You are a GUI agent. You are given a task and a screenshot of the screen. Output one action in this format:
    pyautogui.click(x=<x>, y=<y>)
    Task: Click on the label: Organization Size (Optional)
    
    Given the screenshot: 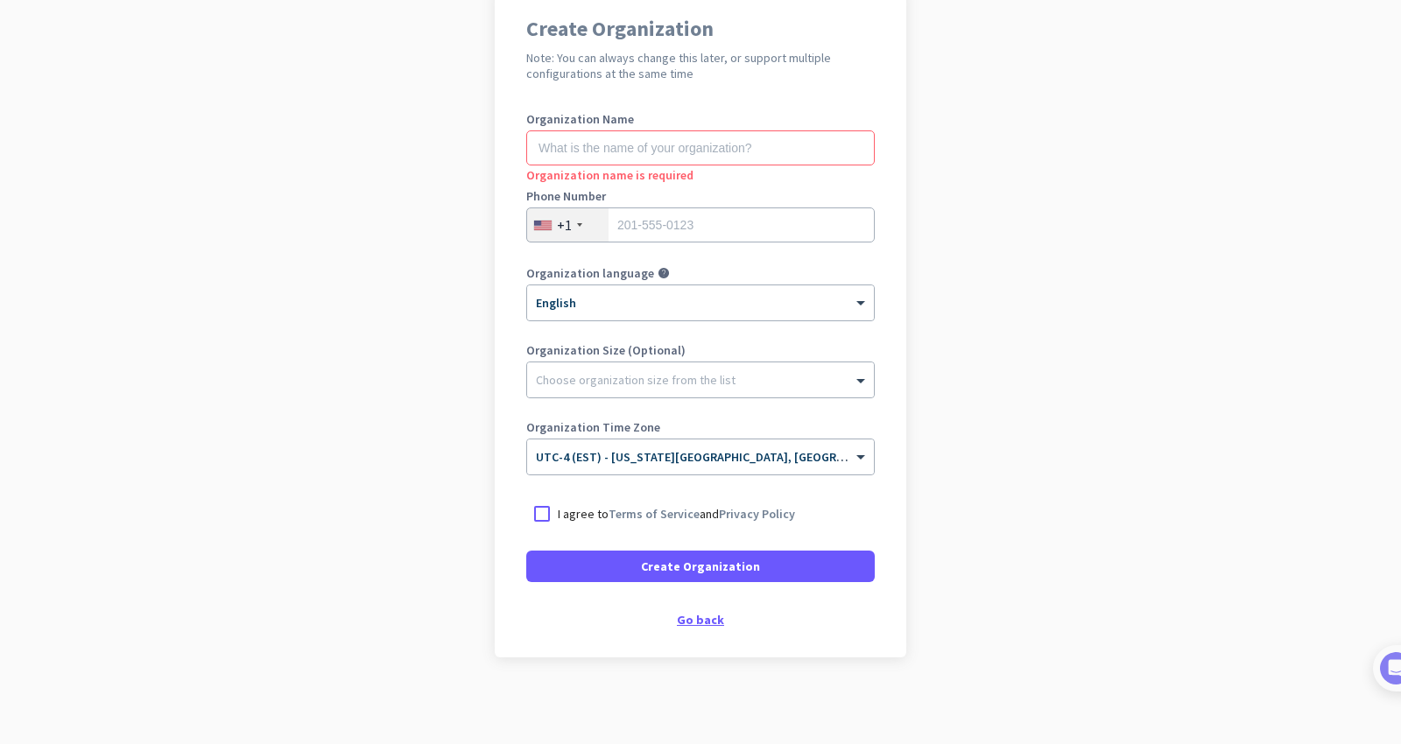 What is the action you would take?
    pyautogui.click(x=701, y=350)
    